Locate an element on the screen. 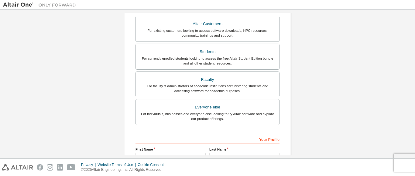 The width and height of the screenshot is (415, 176). label: Last Name is located at coordinates (244, 150).